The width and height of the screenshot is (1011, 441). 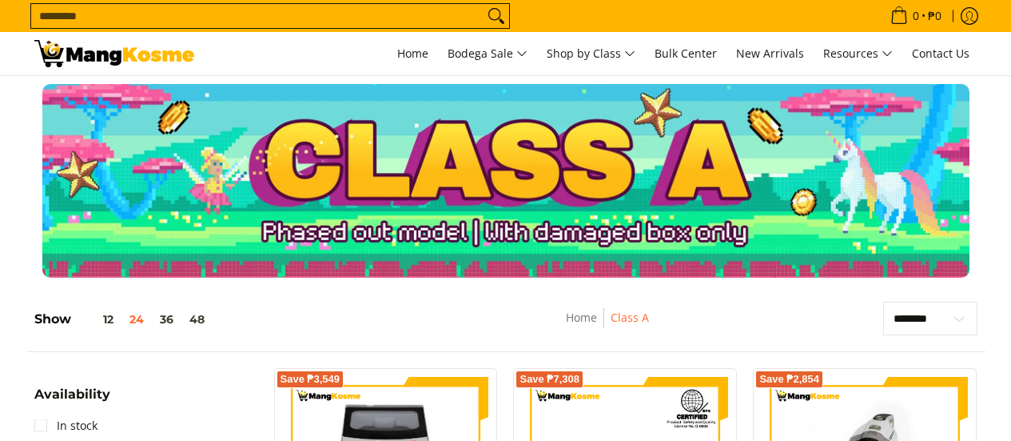 What do you see at coordinates (858, 54) in the screenshot?
I see `a: Resources` at bounding box center [858, 54].